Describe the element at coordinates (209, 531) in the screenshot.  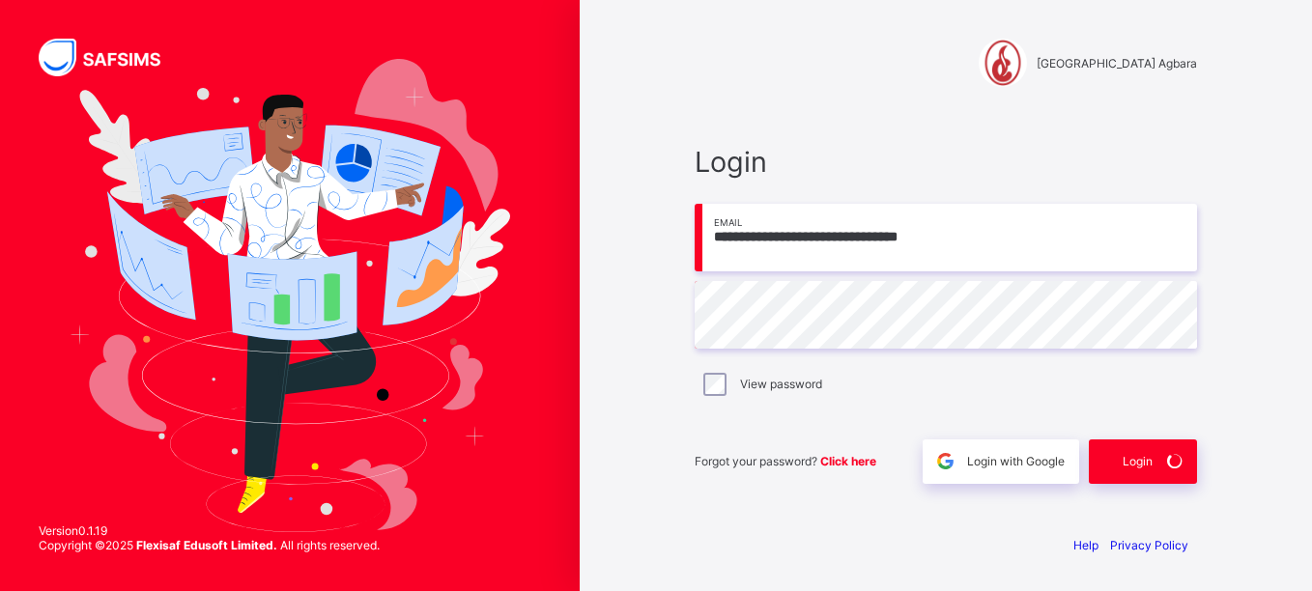
I see `span: Version 0.1.19` at that location.